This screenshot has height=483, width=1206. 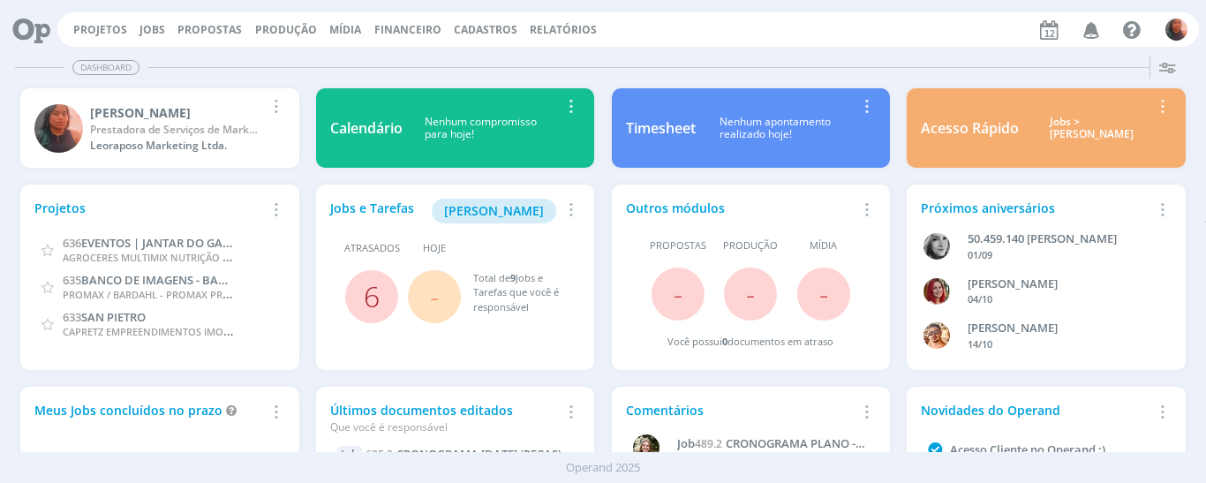 What do you see at coordinates (775, 128) in the screenshot?
I see `div: Nenhum apontamento realizado hoje!` at bounding box center [775, 128].